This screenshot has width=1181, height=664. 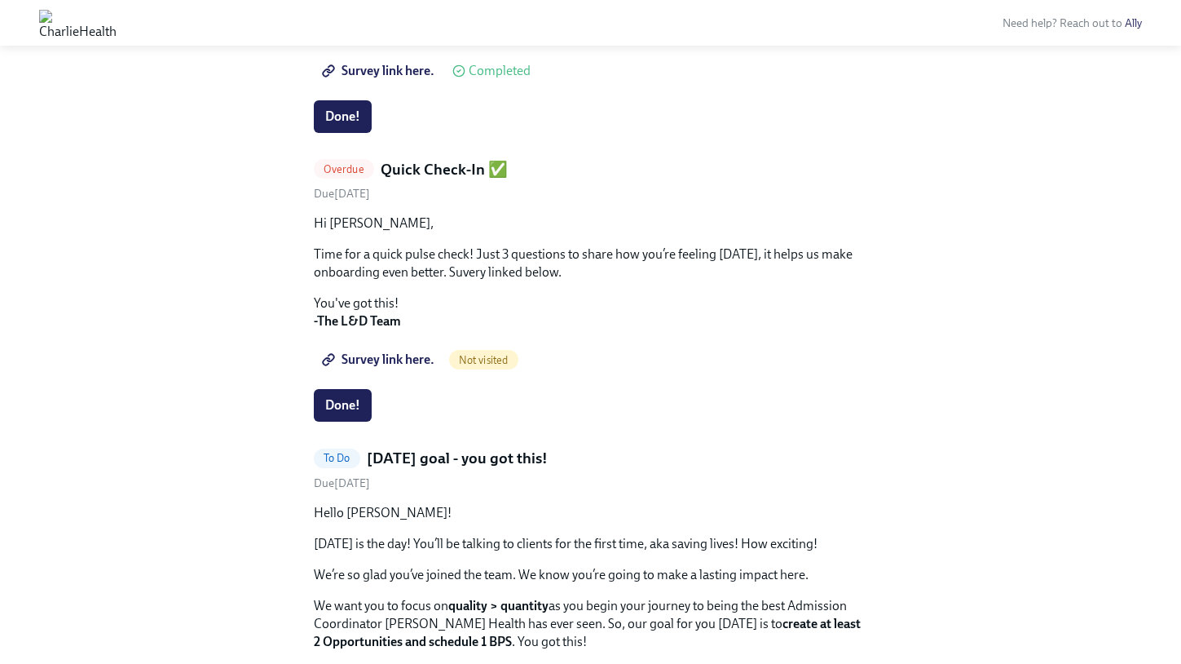 What do you see at coordinates (587, 632) in the screenshot?
I see `strong: create at least 2 Opportunities and schedule 1 BPS` at bounding box center [587, 632].